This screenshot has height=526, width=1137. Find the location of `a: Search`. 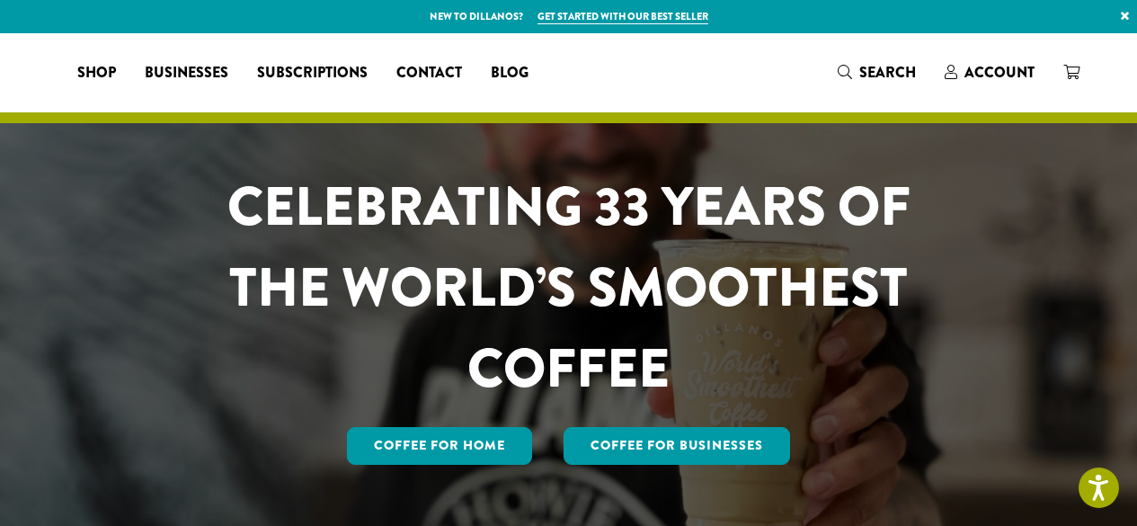

a: Search is located at coordinates (876, 72).